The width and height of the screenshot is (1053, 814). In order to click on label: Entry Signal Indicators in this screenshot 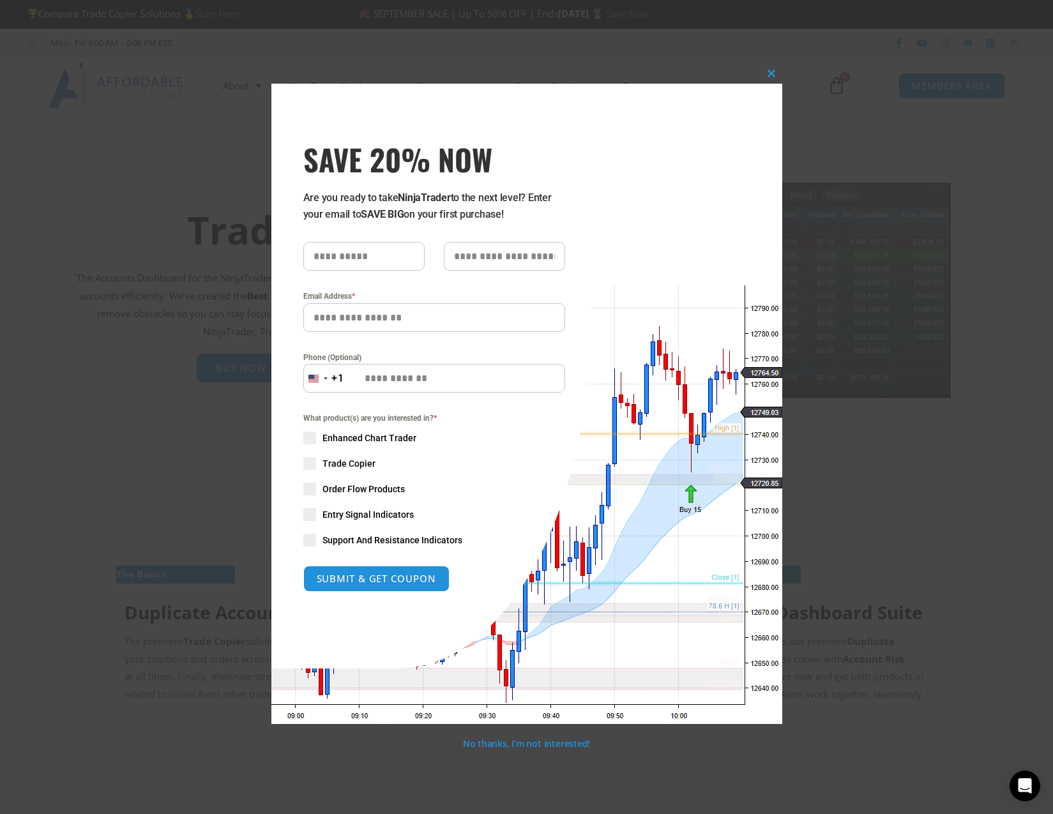, I will do `click(434, 514)`.